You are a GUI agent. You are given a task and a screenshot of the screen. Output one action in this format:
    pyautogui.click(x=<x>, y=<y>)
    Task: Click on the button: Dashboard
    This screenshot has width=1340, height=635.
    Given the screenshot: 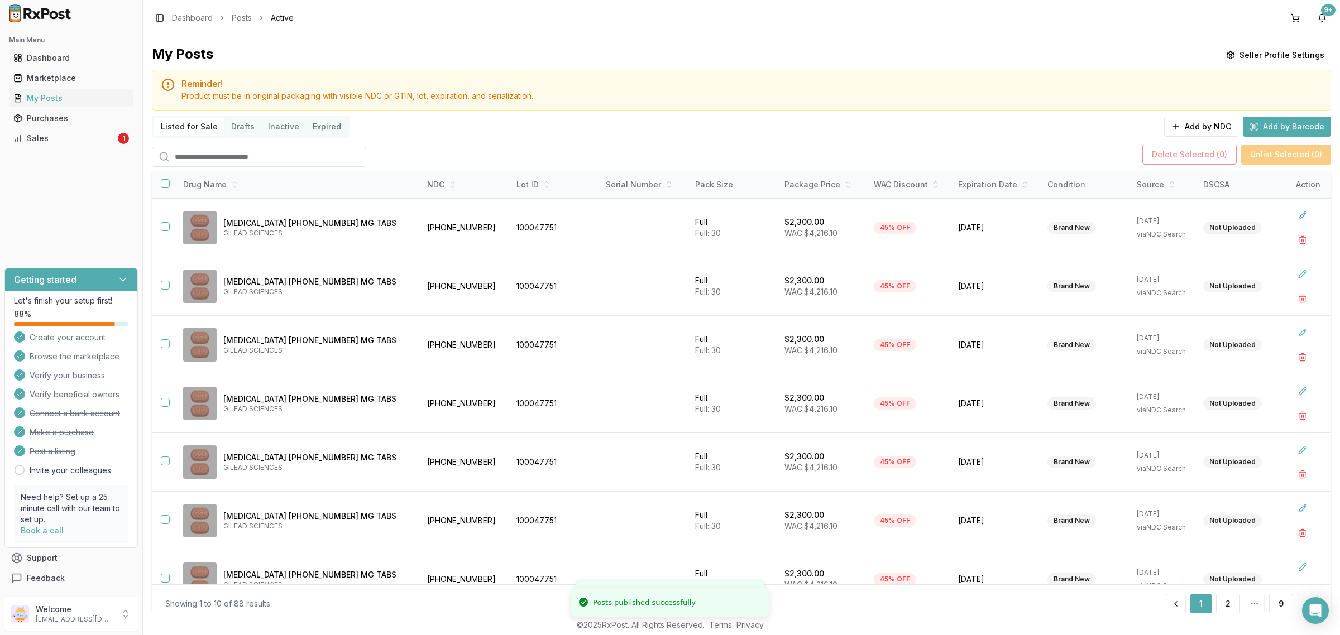 What is the action you would take?
    pyautogui.click(x=71, y=58)
    